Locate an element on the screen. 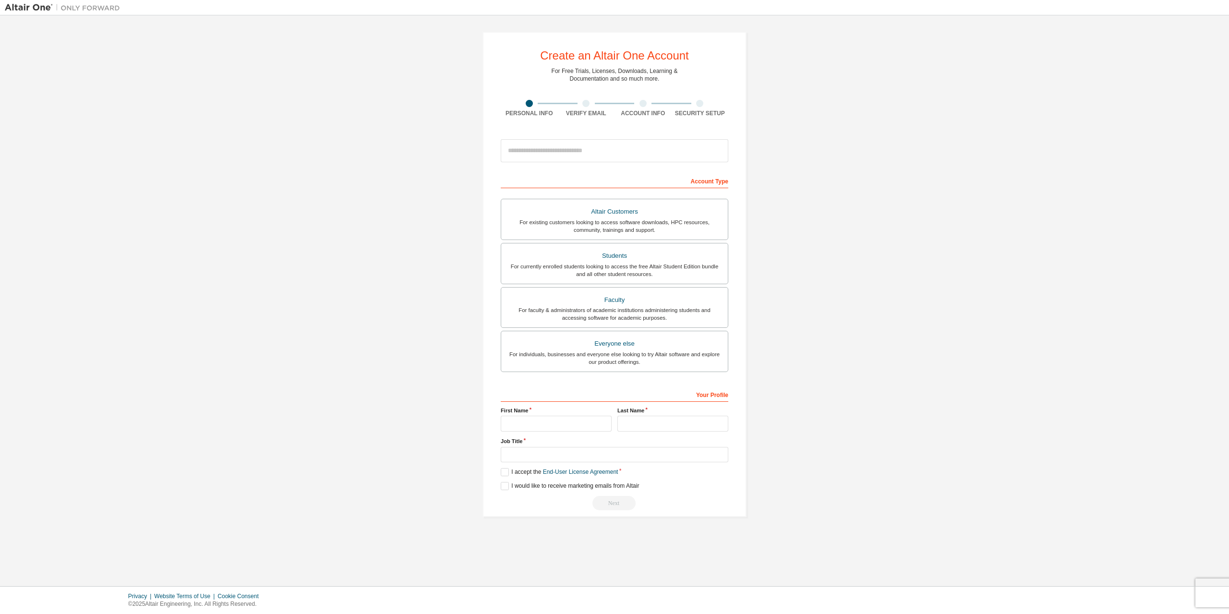 This screenshot has height=614, width=1229. div: Personal Info is located at coordinates (529, 113).